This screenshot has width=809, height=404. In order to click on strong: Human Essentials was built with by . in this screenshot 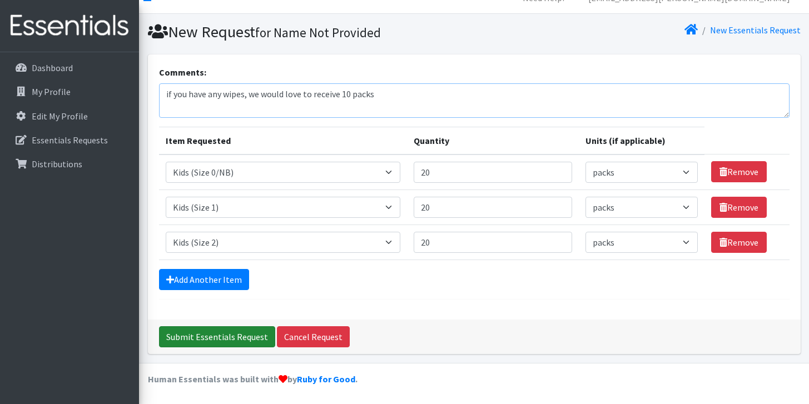, I will do `click(252, 379)`.